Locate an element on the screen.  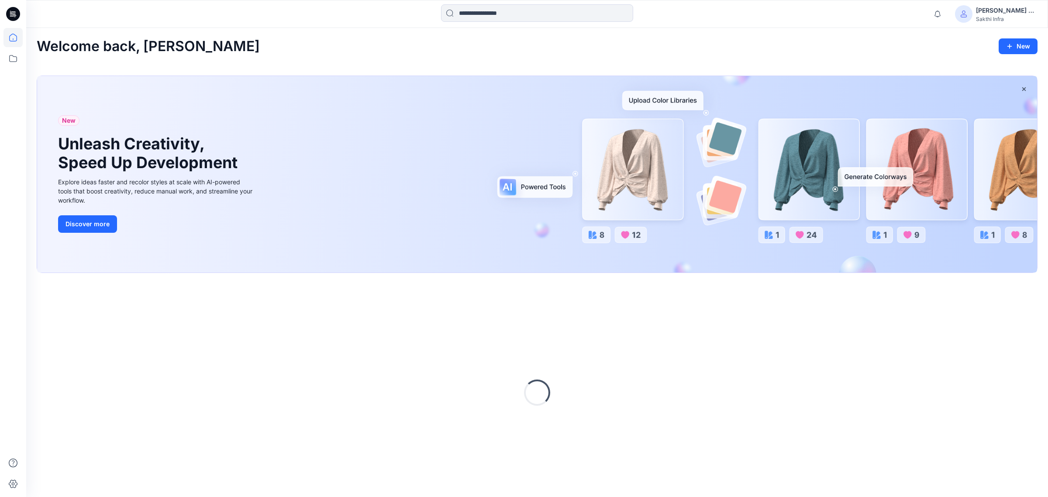
a: Discover more is located at coordinates (156, 224).